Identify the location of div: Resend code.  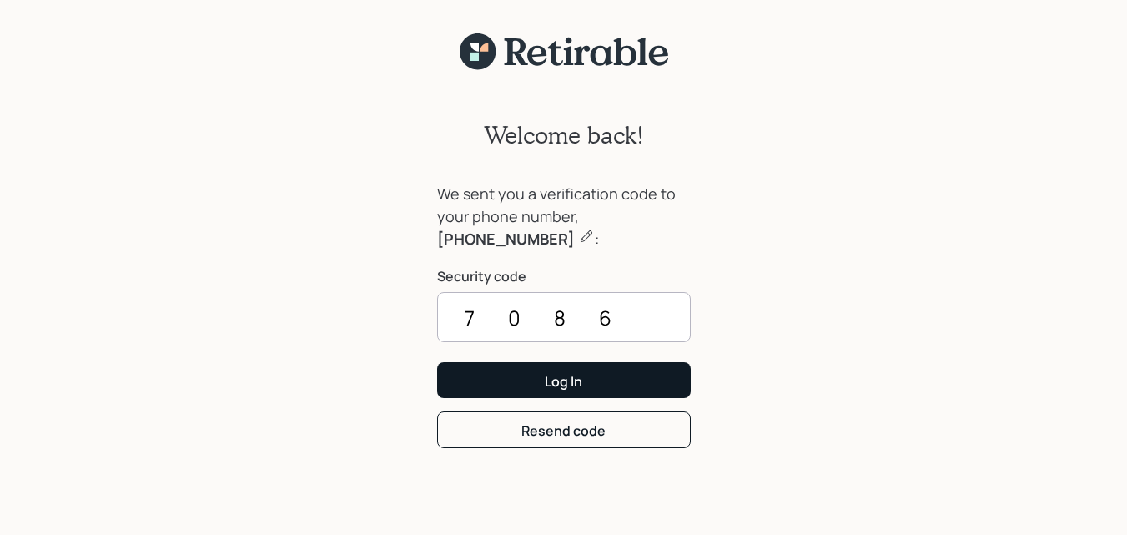
(563, 431).